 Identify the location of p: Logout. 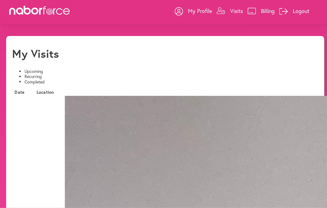
(298, 13).